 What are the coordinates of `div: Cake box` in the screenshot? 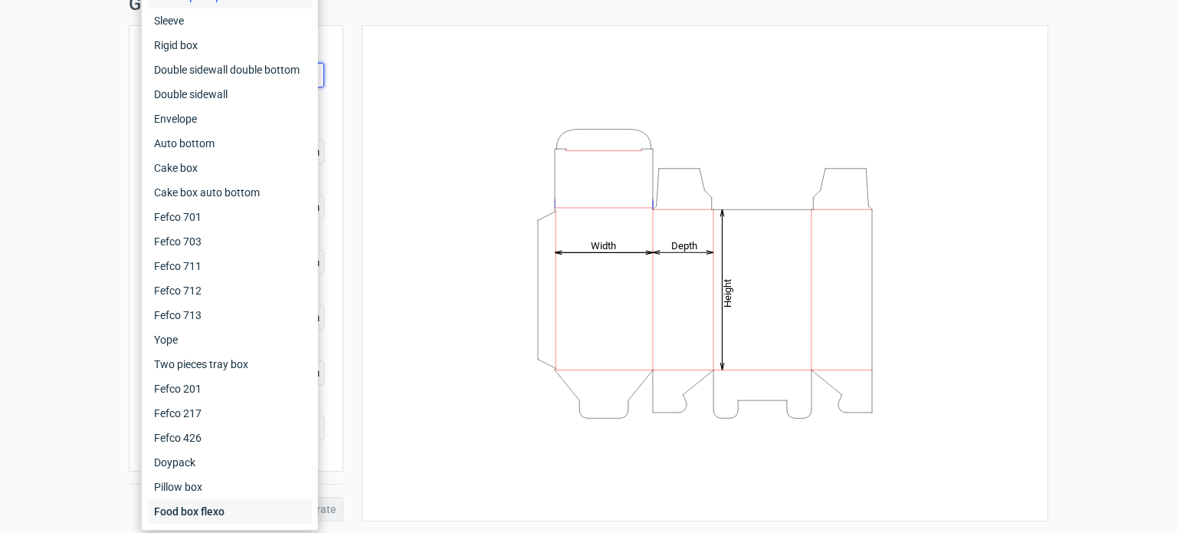 It's located at (230, 168).